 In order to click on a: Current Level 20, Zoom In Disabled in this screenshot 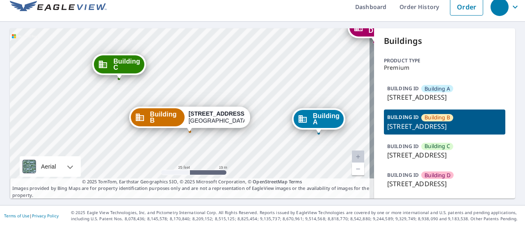, I will do `click(358, 157)`.